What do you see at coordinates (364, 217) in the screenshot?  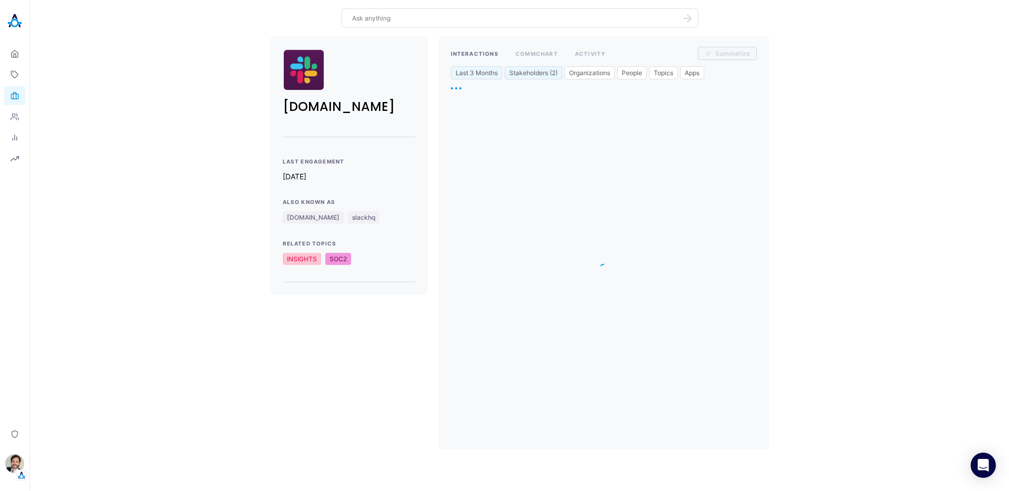 I see `div: slackhq` at bounding box center [364, 217].